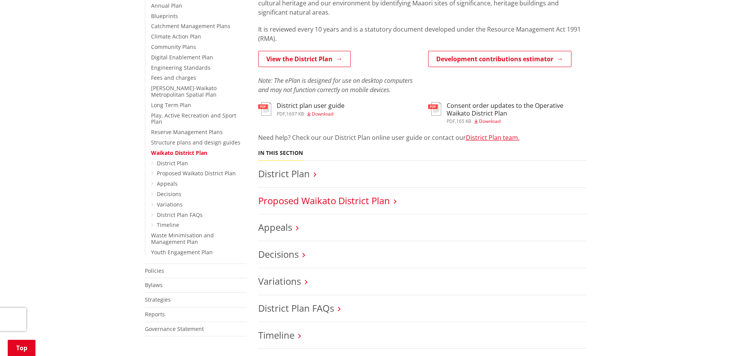 This screenshot has width=731, height=356. Describe the element at coordinates (179, 153) in the screenshot. I see `a: Waikato District Plan` at that location.